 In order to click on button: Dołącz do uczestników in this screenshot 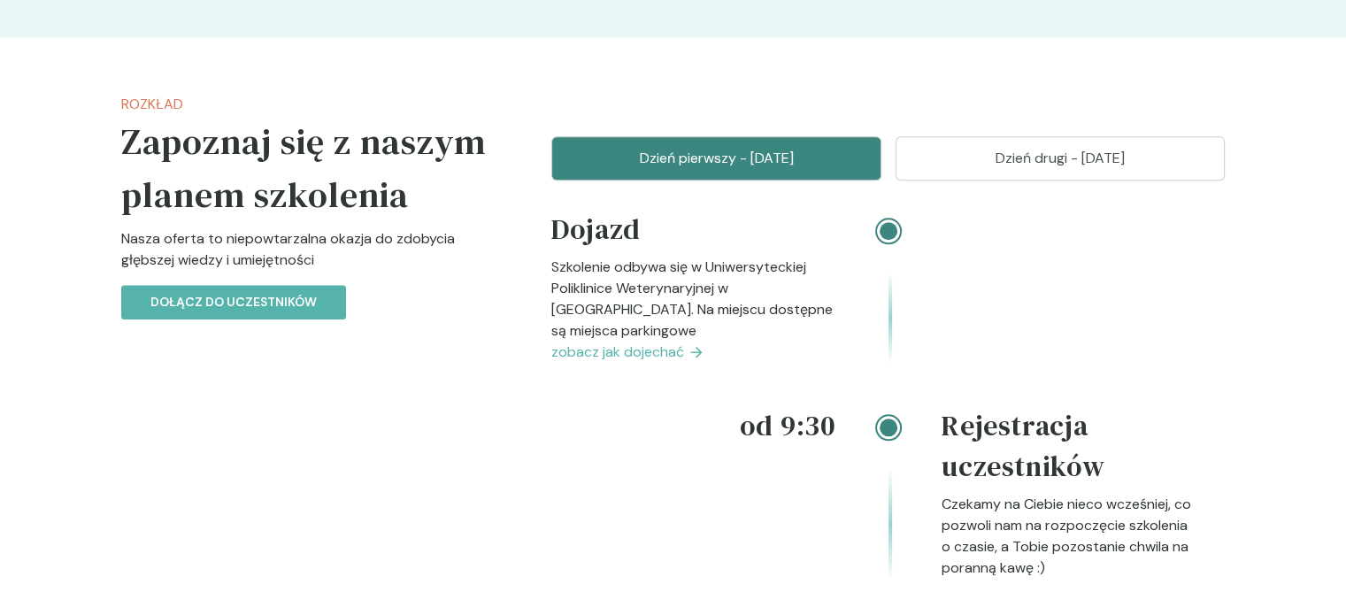, I will do `click(234, 302)`.